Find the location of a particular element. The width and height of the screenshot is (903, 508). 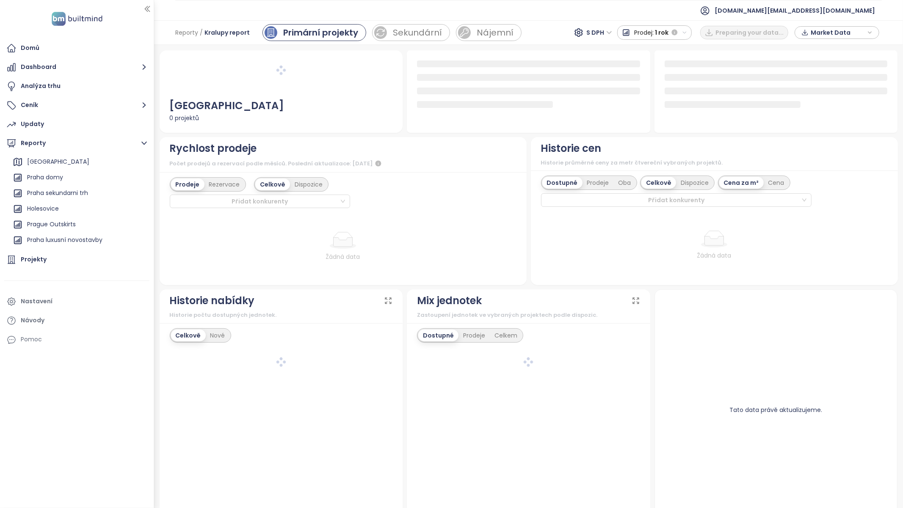

div: 0 projektů is located at coordinates (281, 118).